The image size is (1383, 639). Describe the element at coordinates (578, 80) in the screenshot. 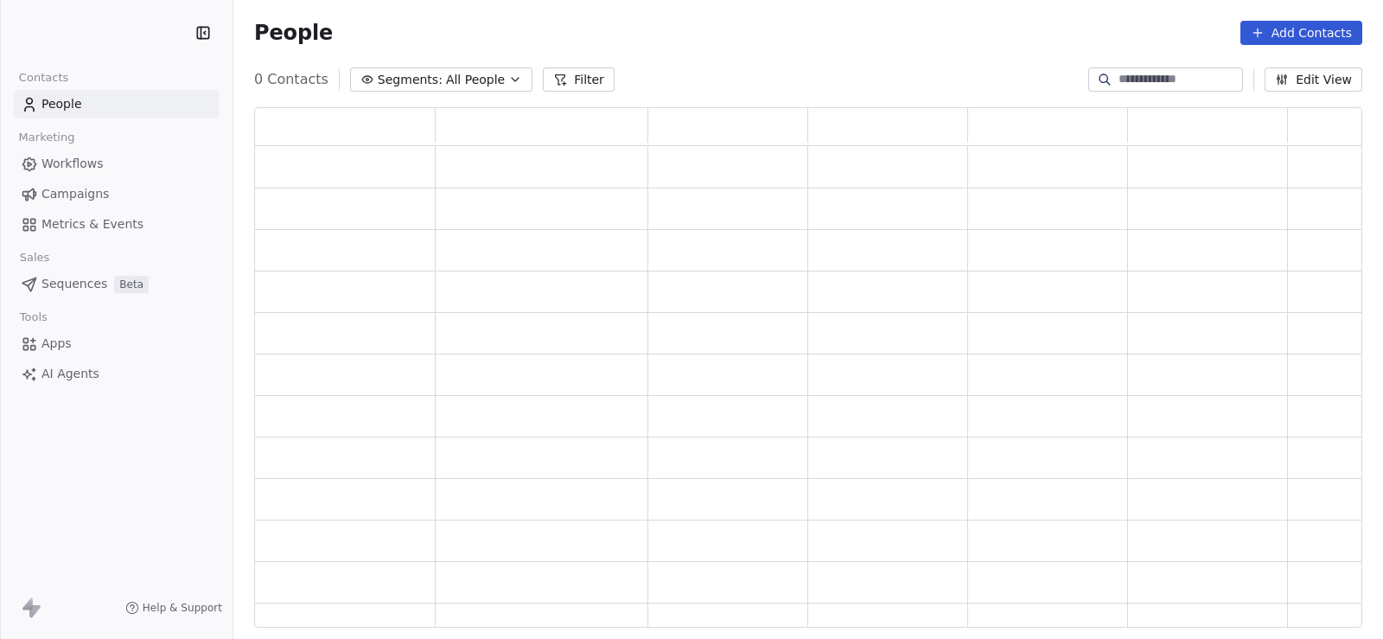

I see `button: Filter` at that location.